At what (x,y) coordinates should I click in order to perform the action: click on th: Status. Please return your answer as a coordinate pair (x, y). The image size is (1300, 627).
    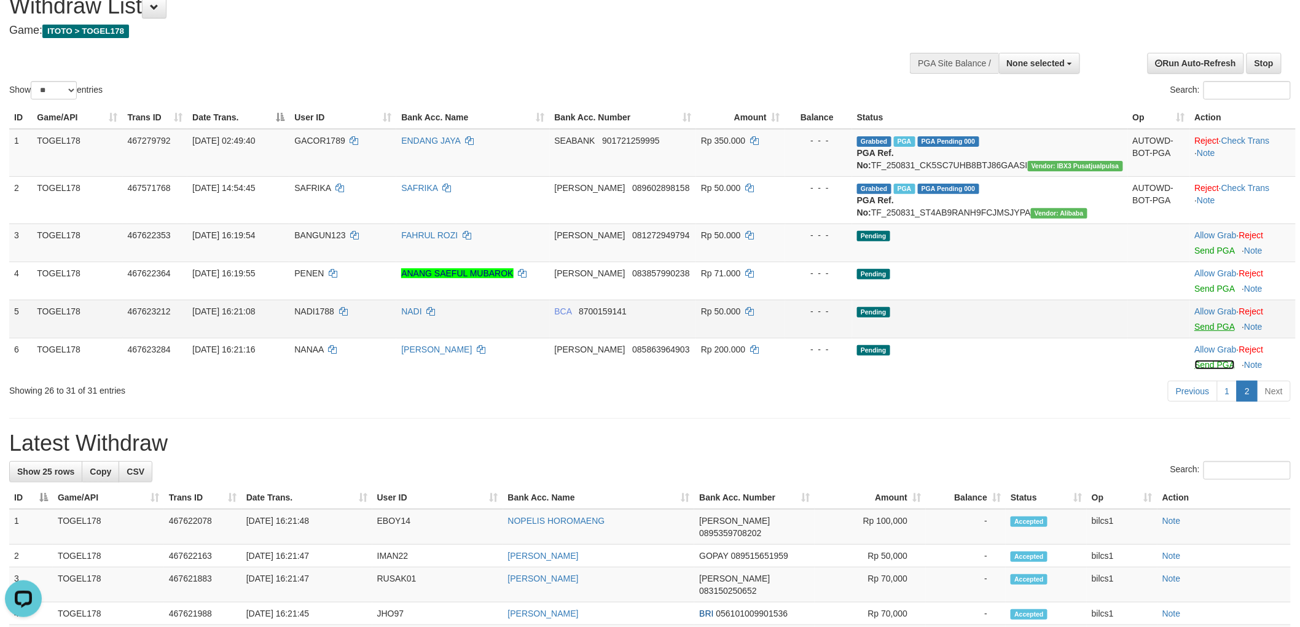
    Looking at the image, I should click on (990, 117).